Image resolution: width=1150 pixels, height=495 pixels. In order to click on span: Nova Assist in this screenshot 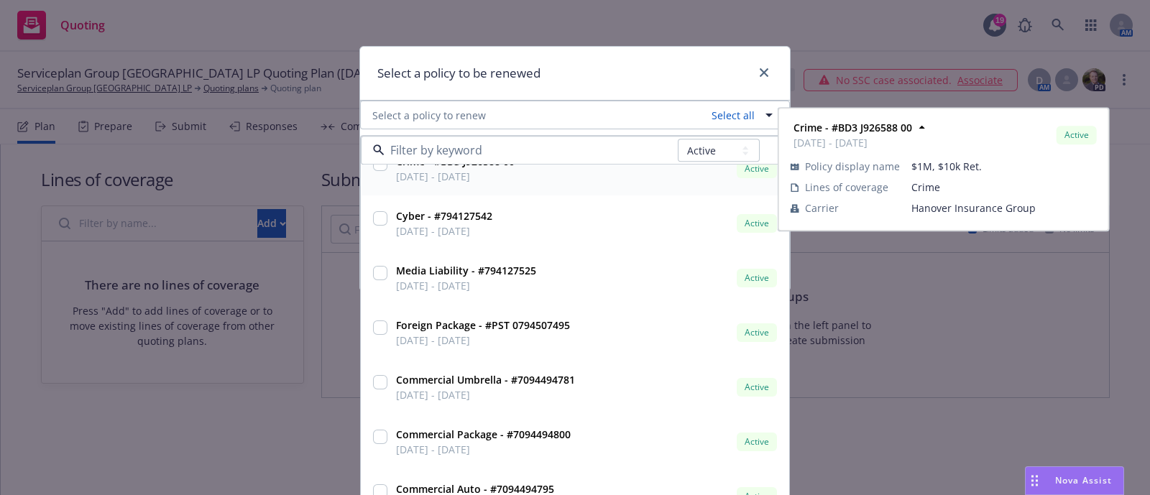, I will do `click(1083, 480)`.